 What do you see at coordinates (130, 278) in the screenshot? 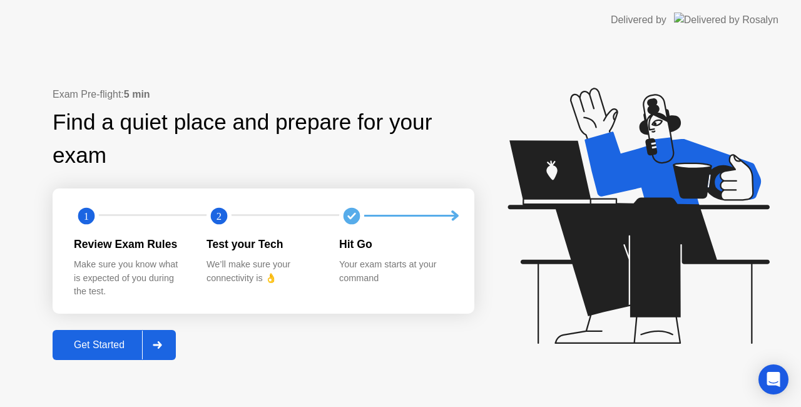
I see `div: Make sure you know what is expected of you during the test.` at bounding box center [130, 278].